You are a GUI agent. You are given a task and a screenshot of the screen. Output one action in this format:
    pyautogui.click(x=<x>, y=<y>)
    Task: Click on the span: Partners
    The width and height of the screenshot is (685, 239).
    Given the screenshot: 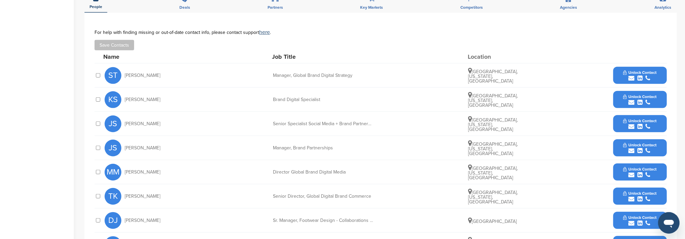 What is the action you would take?
    pyautogui.click(x=275, y=7)
    